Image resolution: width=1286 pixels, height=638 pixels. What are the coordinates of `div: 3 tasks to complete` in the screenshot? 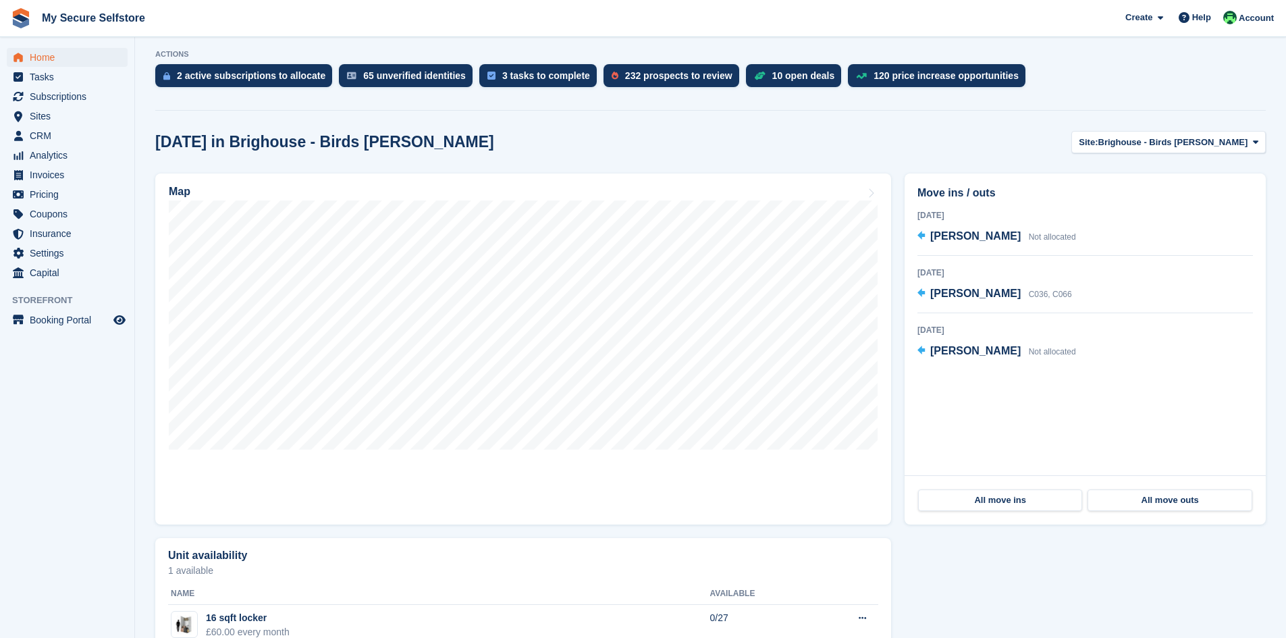 It's located at (546, 76).